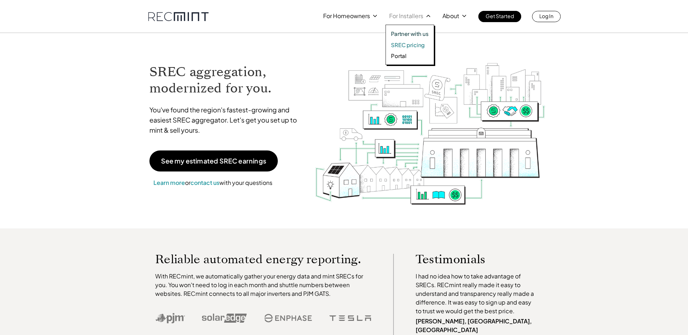 The image size is (688, 335). Describe the element at coordinates (408, 45) in the screenshot. I see `p: SREC pricing` at that location.